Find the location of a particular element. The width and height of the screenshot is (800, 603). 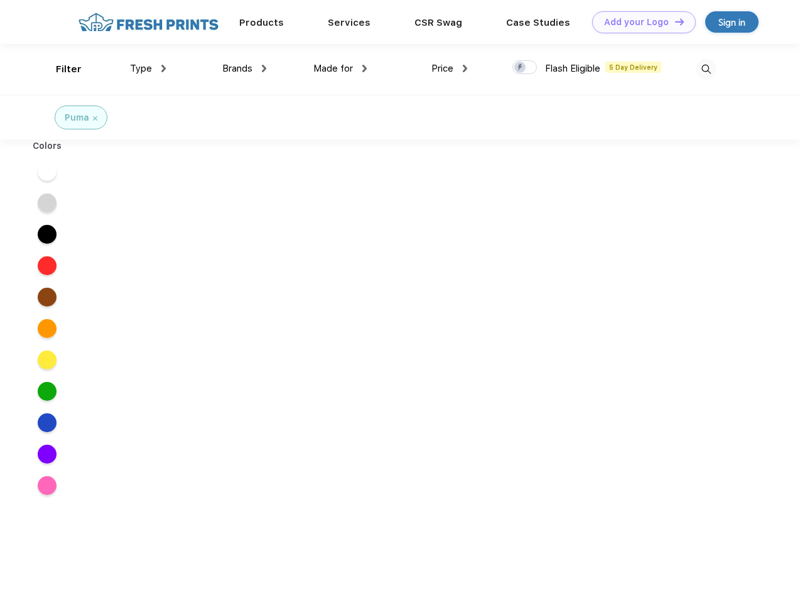

img: DT is located at coordinates (679, 21).